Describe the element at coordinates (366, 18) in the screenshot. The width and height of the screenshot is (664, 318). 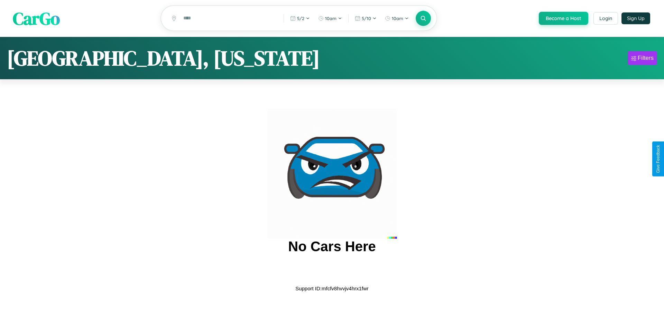
I see `button: 5/10` at that location.